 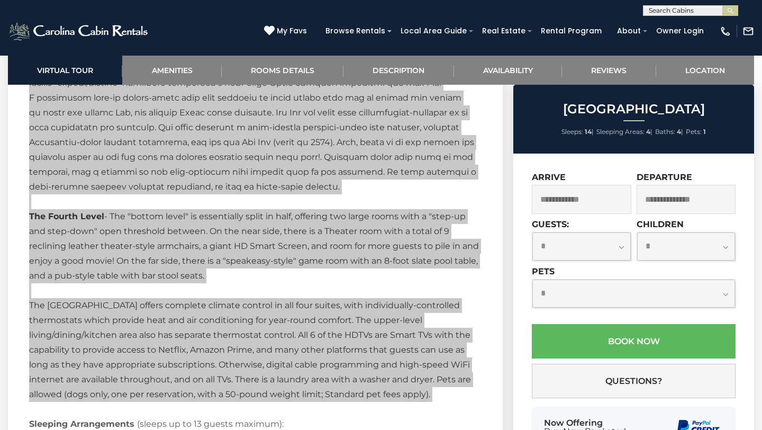 I want to click on a: Location, so click(x=705, y=70).